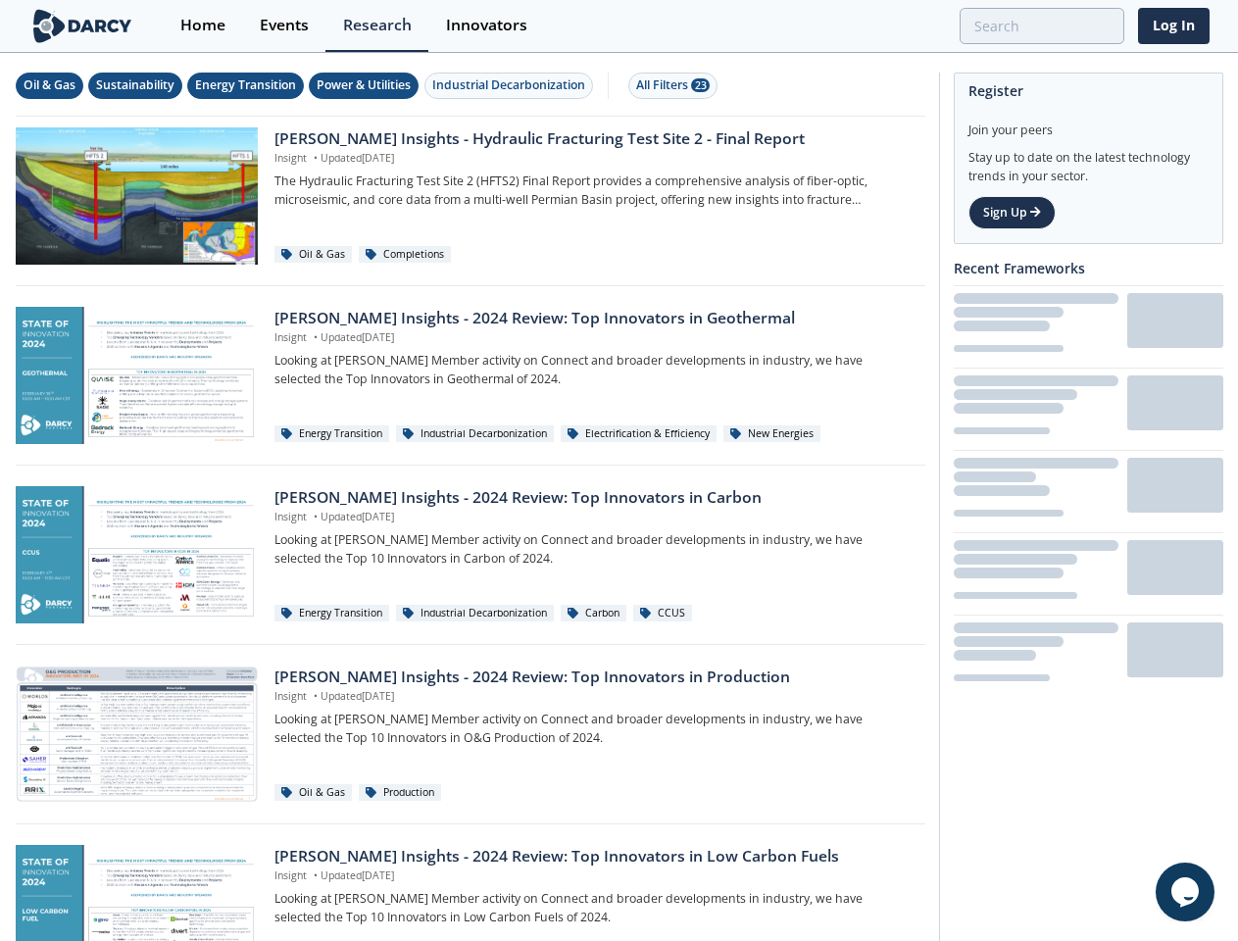 This screenshot has height=941, width=1238. I want to click on a: Log In, so click(1173, 25).